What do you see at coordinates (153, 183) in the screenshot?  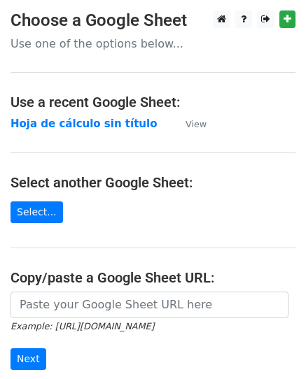 I see `h4: Select another Google Sheet:` at bounding box center [153, 183].